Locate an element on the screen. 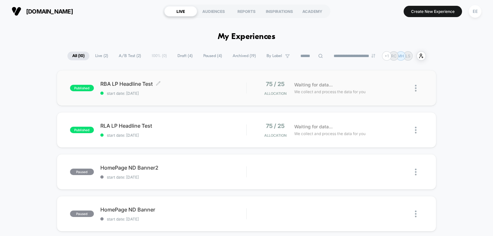 The width and height of the screenshot is (493, 236). img: Visually logo is located at coordinates (16, 11).